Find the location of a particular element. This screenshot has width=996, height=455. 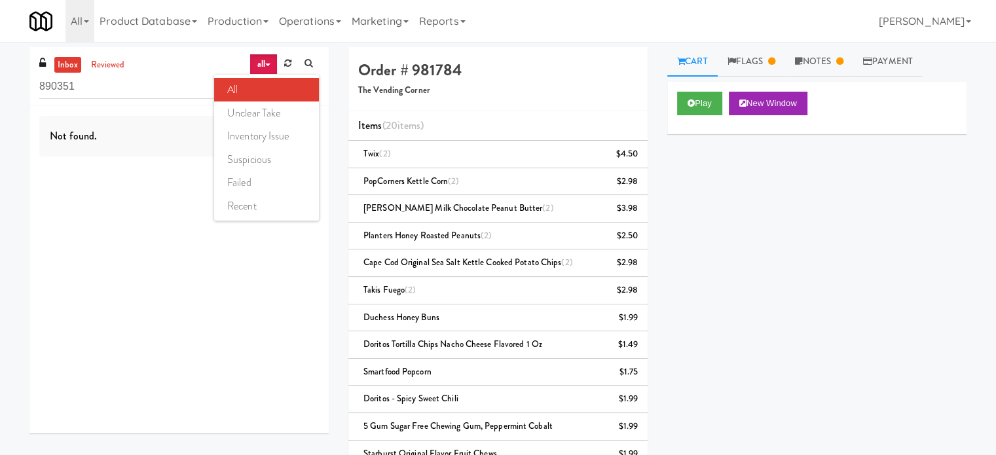

a: Payment is located at coordinates (888, 62).